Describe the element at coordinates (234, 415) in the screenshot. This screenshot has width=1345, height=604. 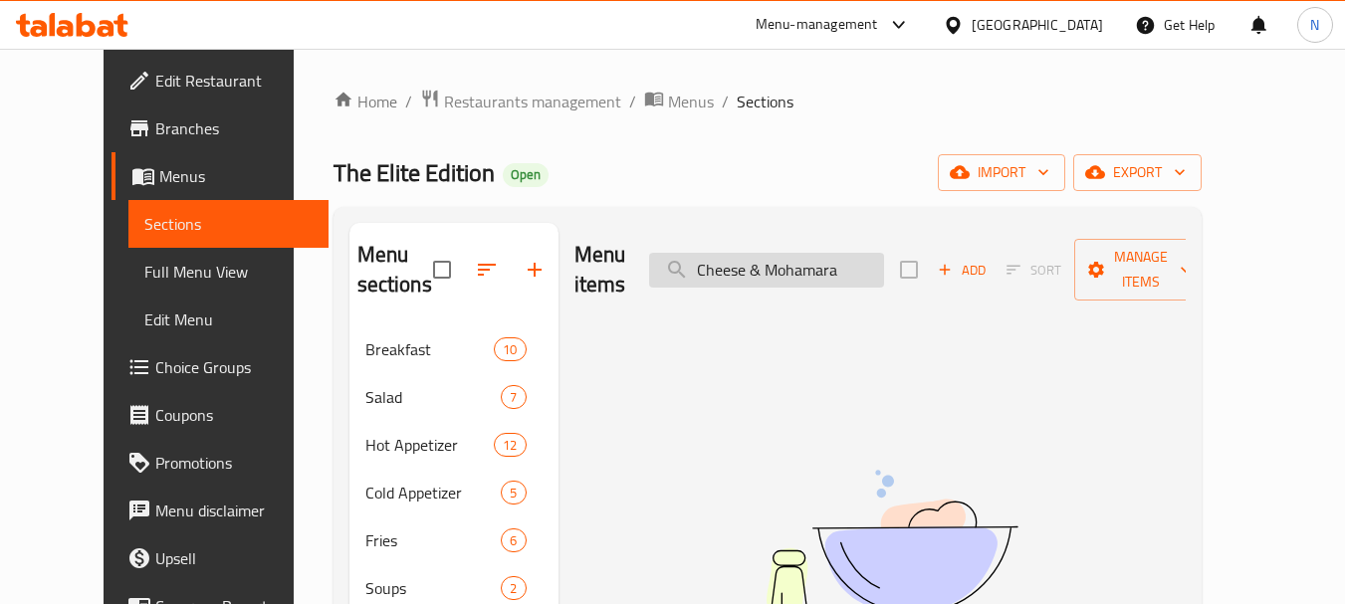
I see `span: Coupons` at that location.